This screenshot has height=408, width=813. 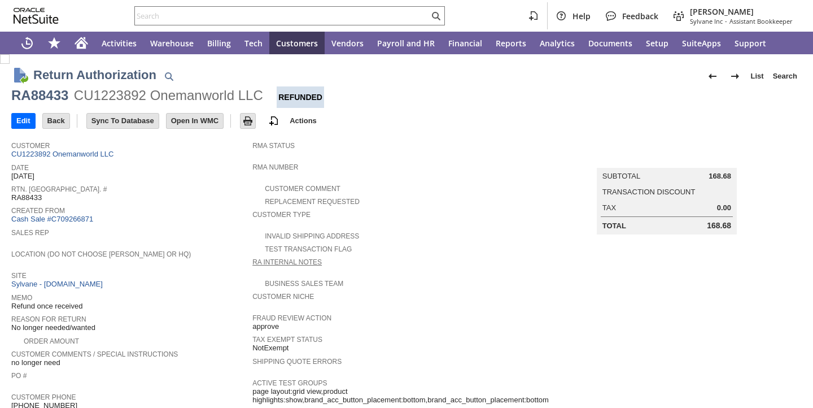 I want to click on span: NotExempt, so click(x=271, y=348).